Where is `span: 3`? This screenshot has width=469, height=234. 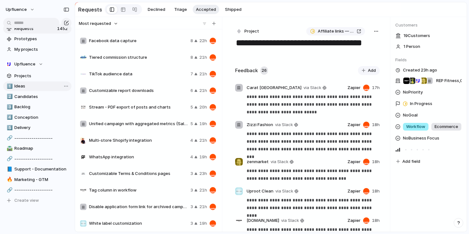
span: 3 is located at coordinates (192, 174).